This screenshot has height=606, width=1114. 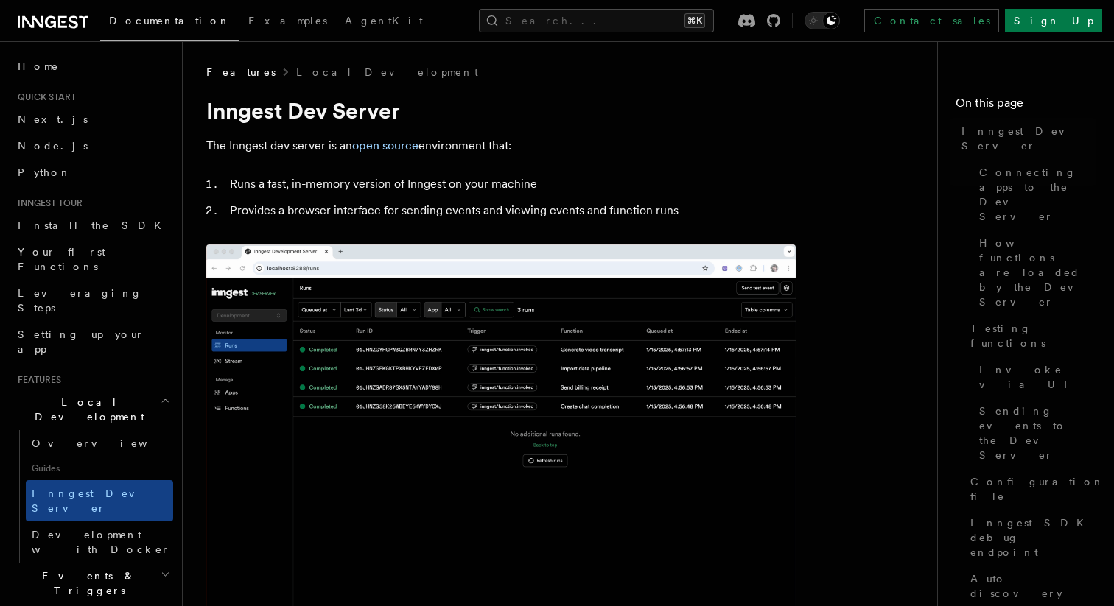 What do you see at coordinates (47, 203) in the screenshot?
I see `span: Inngest tour` at bounding box center [47, 203].